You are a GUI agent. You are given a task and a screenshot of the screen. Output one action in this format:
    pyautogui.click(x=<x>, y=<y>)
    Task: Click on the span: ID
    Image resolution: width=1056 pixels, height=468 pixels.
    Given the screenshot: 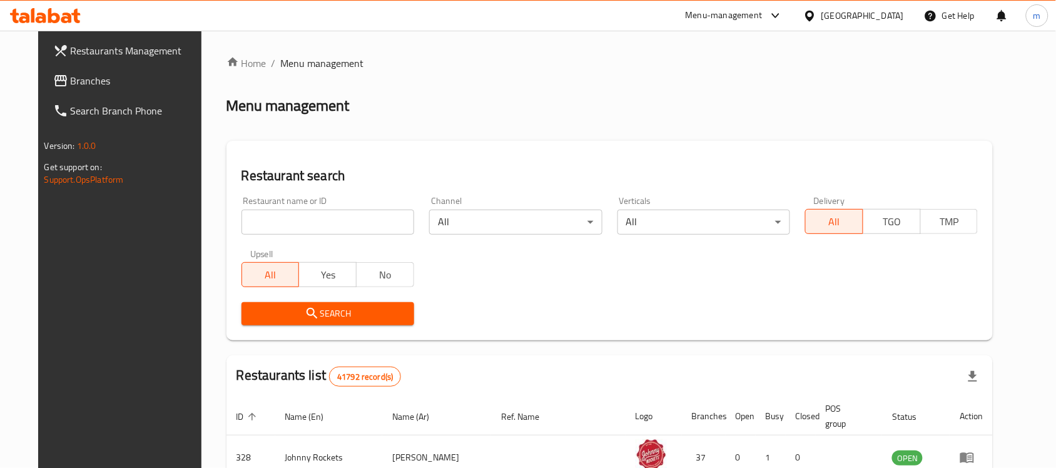 What is the action you would take?
    pyautogui.click(x=248, y=417)
    